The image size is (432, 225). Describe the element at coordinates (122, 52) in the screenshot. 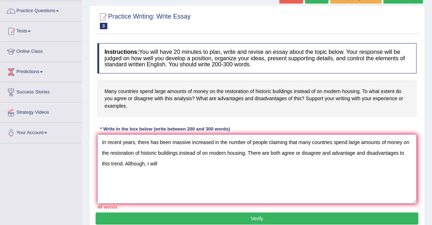

I see `b: Instructions:` at that location.